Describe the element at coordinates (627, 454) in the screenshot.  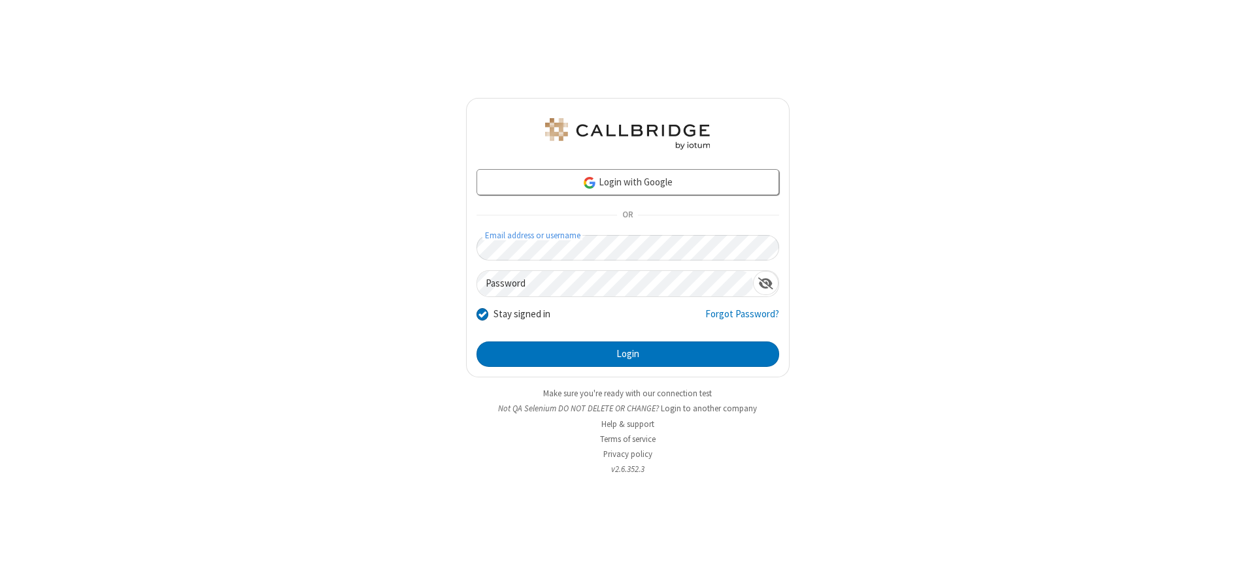
I see `a: Privacy policy` at that location.